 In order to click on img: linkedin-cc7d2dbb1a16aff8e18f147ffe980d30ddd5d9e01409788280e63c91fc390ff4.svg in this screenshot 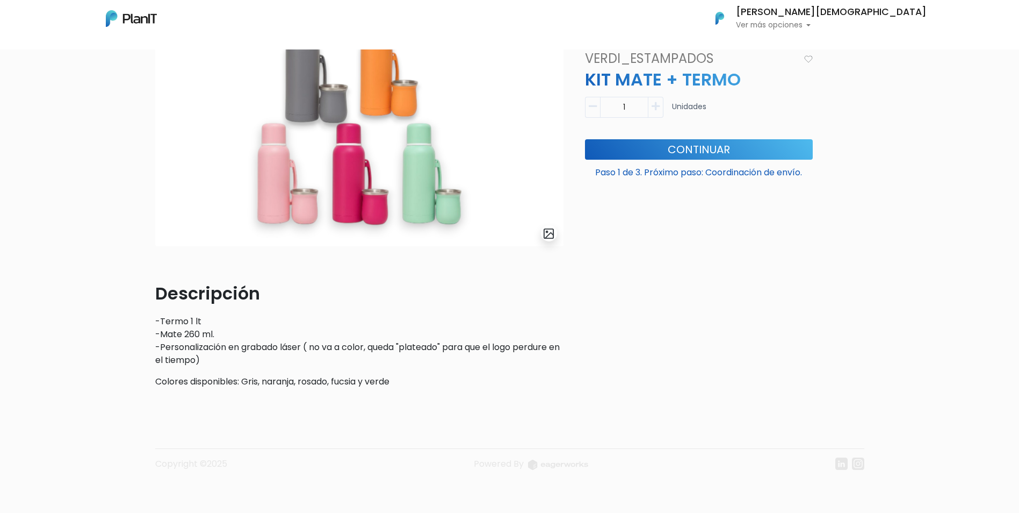, I will do `click(842, 463)`.